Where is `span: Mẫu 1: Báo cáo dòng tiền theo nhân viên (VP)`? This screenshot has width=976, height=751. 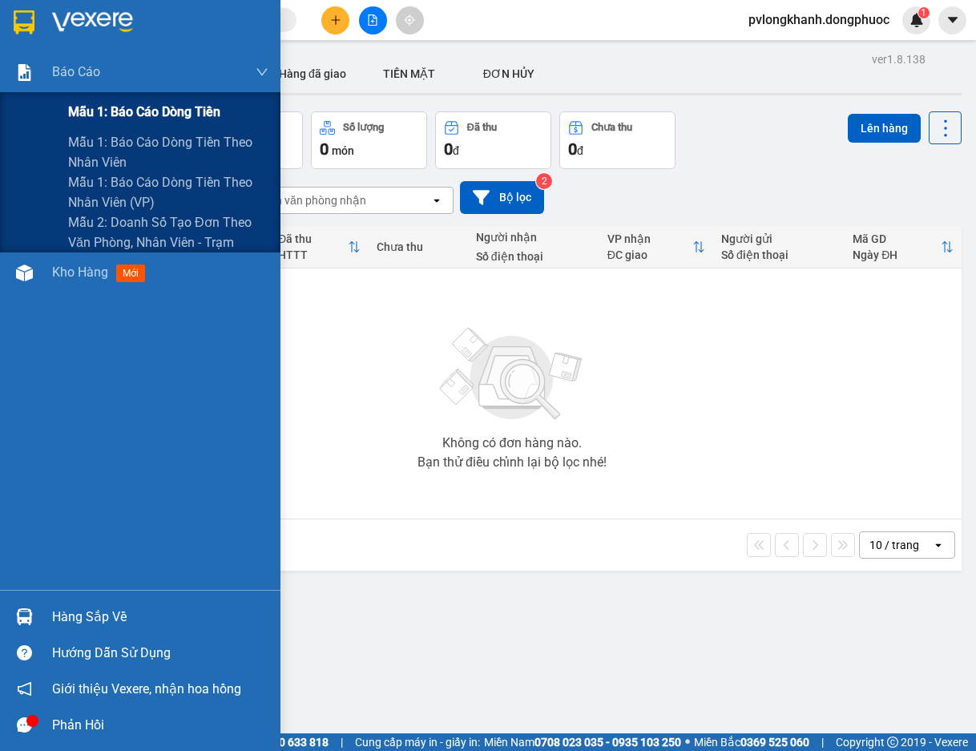
span: Mẫu 1: Báo cáo dòng tiền theo nhân viên (VP) is located at coordinates (168, 192).